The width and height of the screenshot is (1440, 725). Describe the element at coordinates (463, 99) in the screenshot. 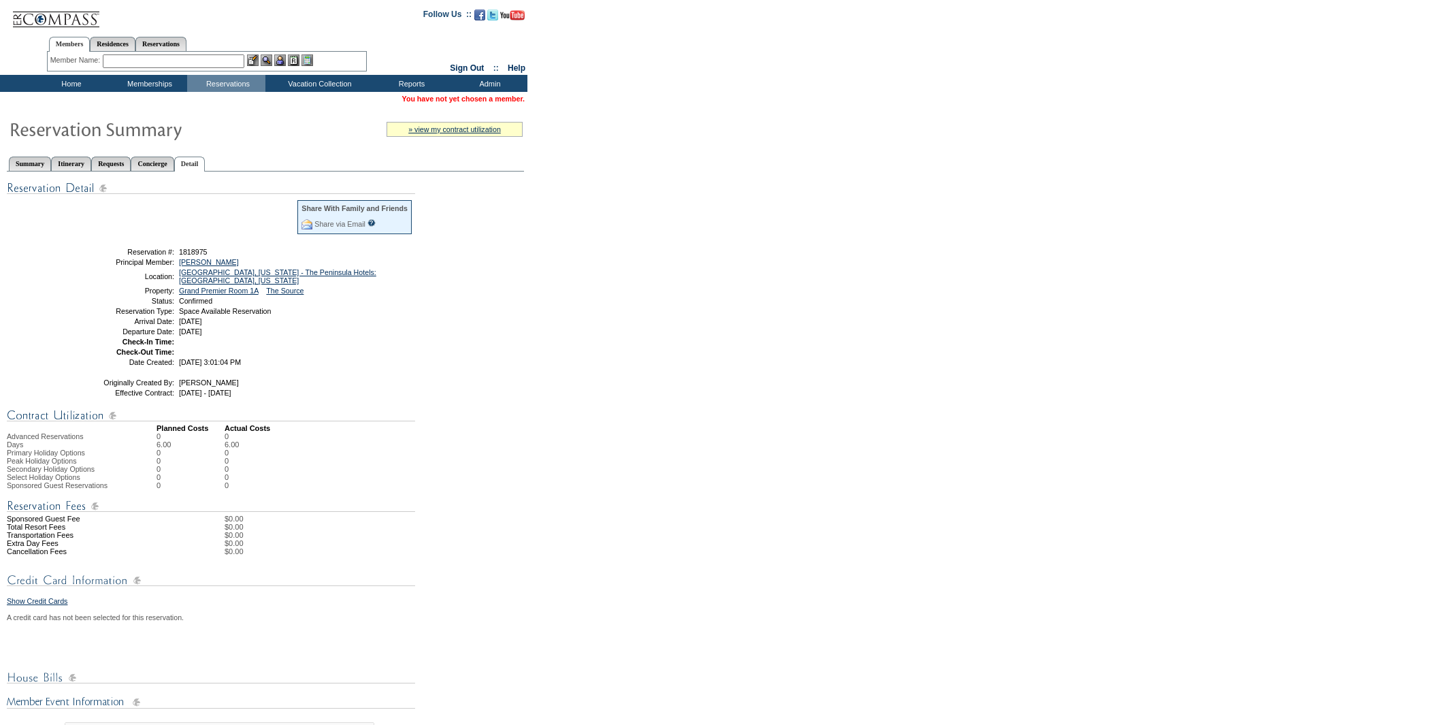

I see `span: You have not yet chosen a member.` at that location.